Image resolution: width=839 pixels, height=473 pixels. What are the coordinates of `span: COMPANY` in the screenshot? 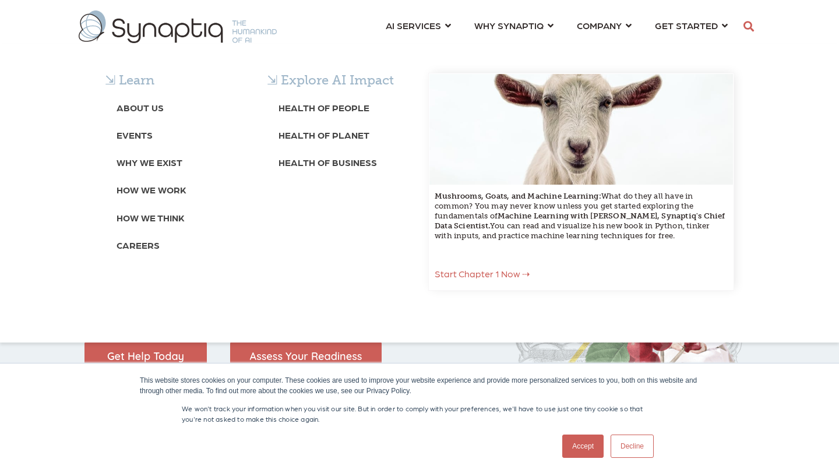 It's located at (599, 25).